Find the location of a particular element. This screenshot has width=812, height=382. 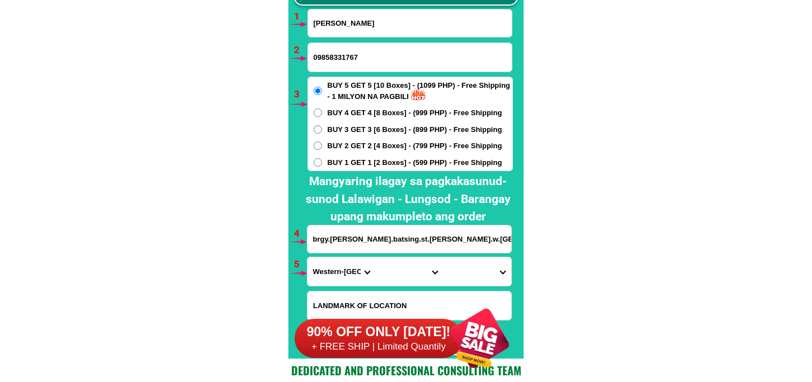

input: Input address is located at coordinates (409, 239).